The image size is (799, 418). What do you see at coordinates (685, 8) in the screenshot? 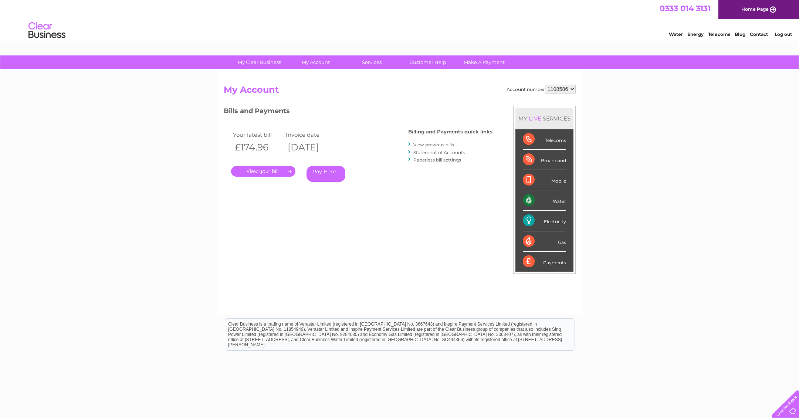
I see `span: 0333 014 3131` at bounding box center [685, 8].